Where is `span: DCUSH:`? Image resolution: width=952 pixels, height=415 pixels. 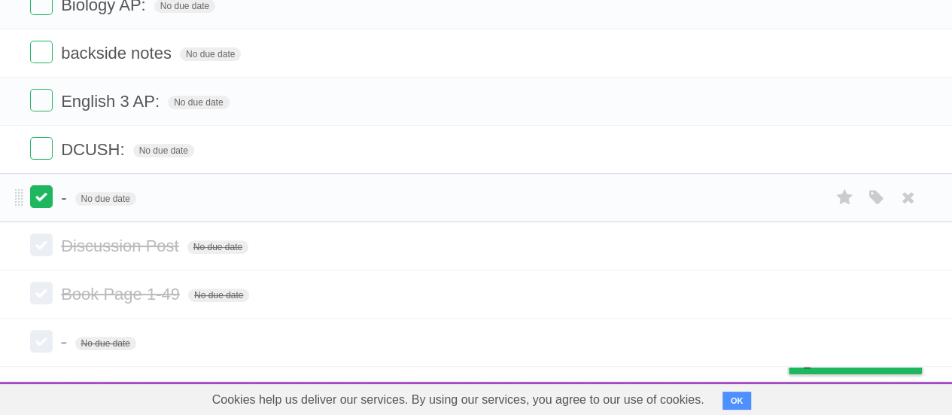 span: DCUSH: is located at coordinates (94, 149).